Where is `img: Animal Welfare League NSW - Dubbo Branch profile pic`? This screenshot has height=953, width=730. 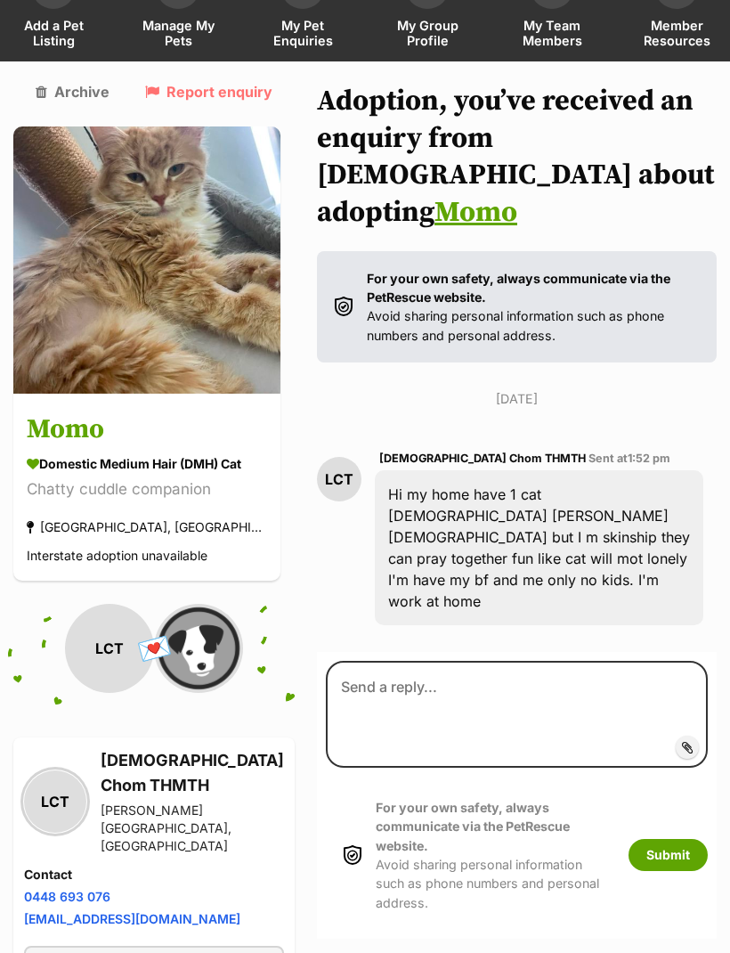
img: Animal Welfare League NSW - Dubbo Branch profile pic is located at coordinates (199, 649).